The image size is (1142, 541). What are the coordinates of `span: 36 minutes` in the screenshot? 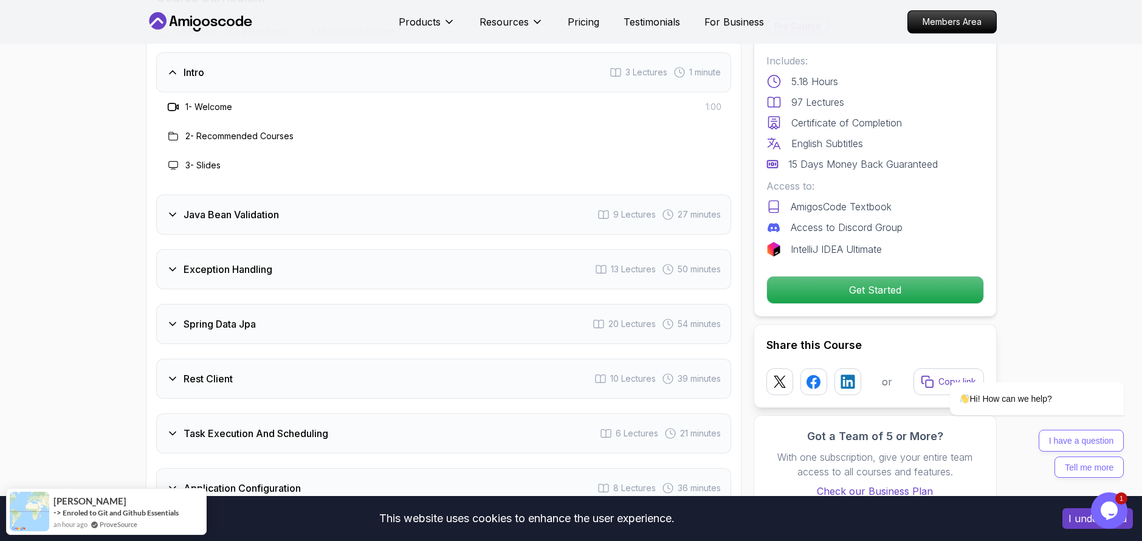 It's located at (699, 488).